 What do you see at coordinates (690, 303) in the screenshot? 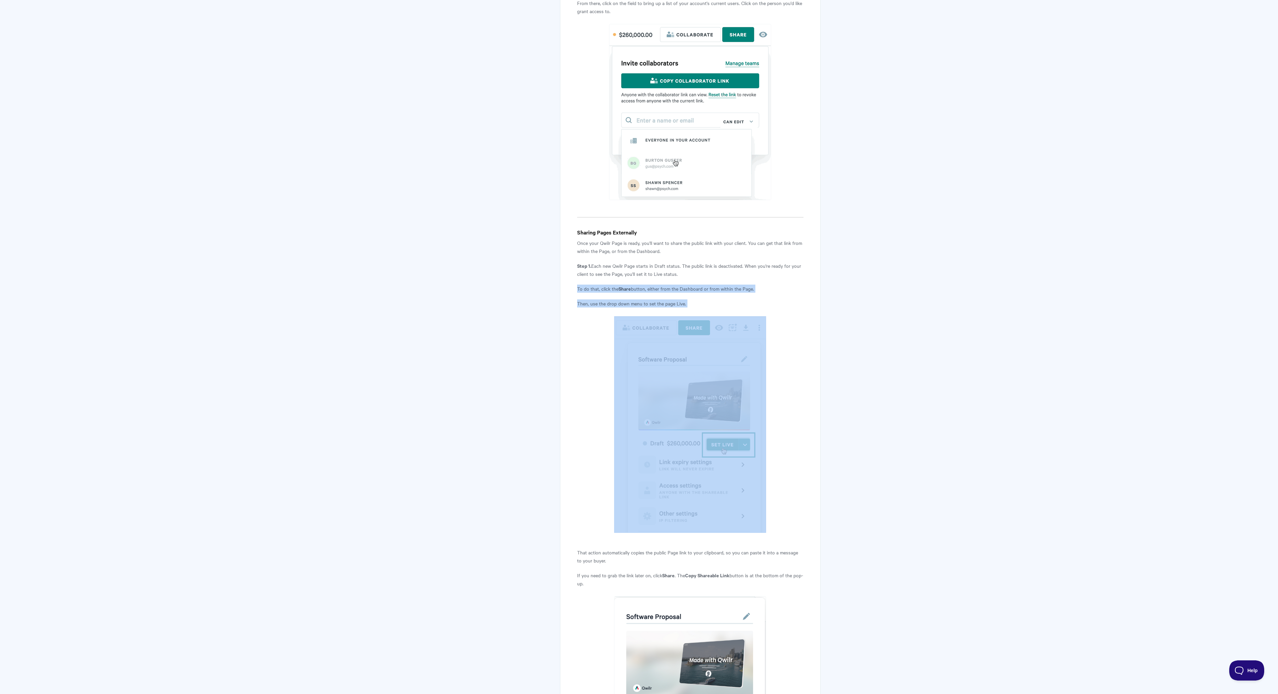
I see `p: Then, use the drop down menu to set the page Live.` at bounding box center [690, 303].